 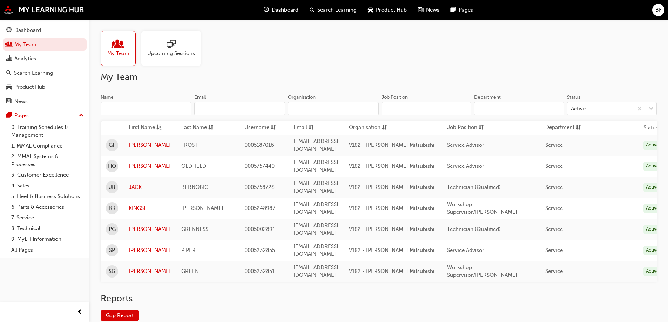 I want to click on div: Product Hub, so click(x=30, y=87).